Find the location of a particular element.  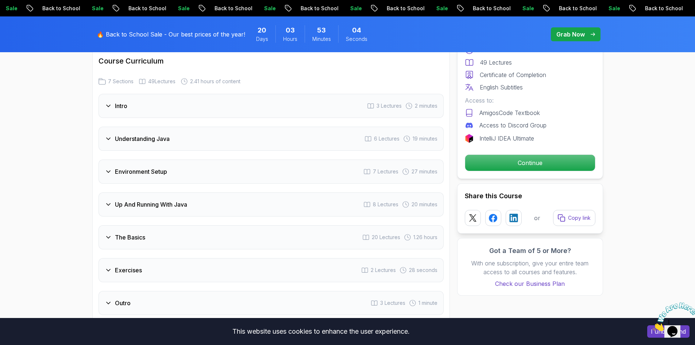

span: Days is located at coordinates (262, 39).